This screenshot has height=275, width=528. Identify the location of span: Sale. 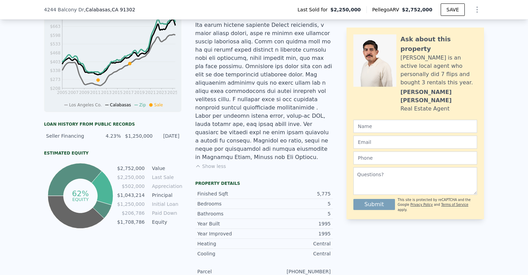
(158, 105).